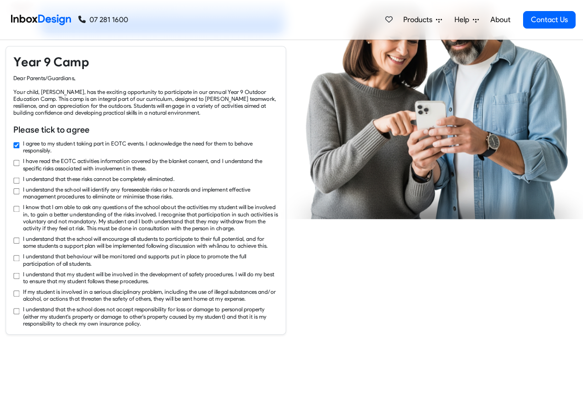 The image size is (583, 402). Describe the element at coordinates (151, 218) in the screenshot. I see `label: I know that I am able to ask any questions of the school about the activities my student will be ...` at that location.